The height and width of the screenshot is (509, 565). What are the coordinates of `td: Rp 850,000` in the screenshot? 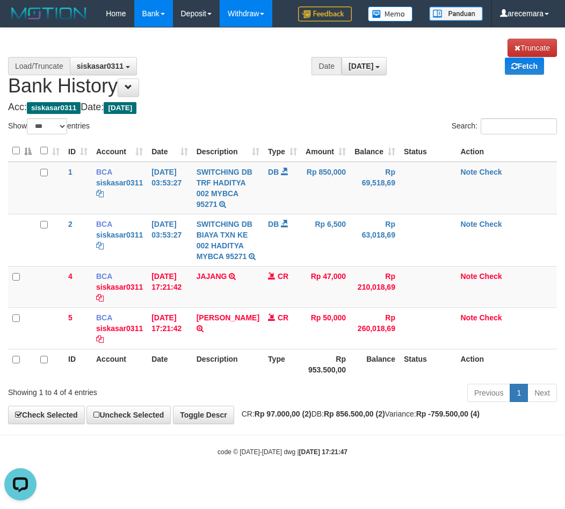 It's located at (325, 188).